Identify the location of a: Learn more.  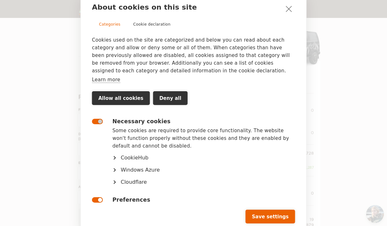
(106, 80).